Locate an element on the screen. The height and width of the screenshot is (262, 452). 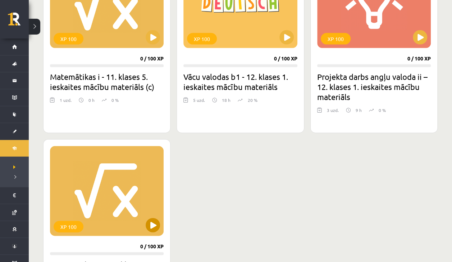
div: 5 uzd. is located at coordinates (199, 102).